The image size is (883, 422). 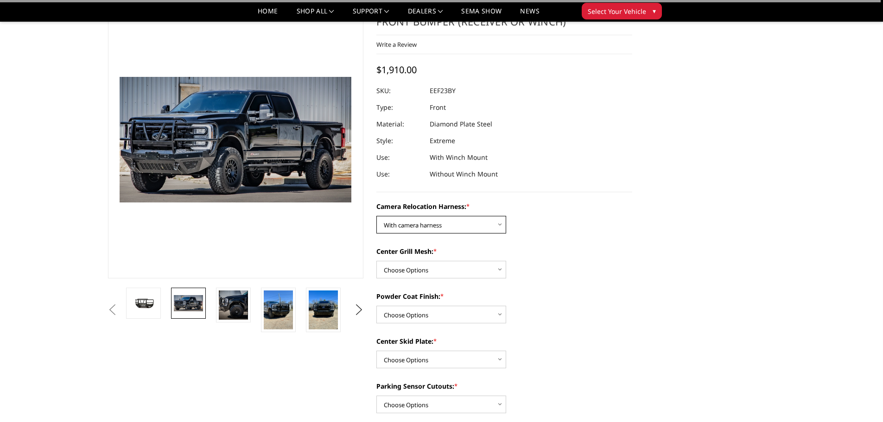 What do you see at coordinates (443, 91) in the screenshot?
I see `dd: EEF23BY` at bounding box center [443, 91].